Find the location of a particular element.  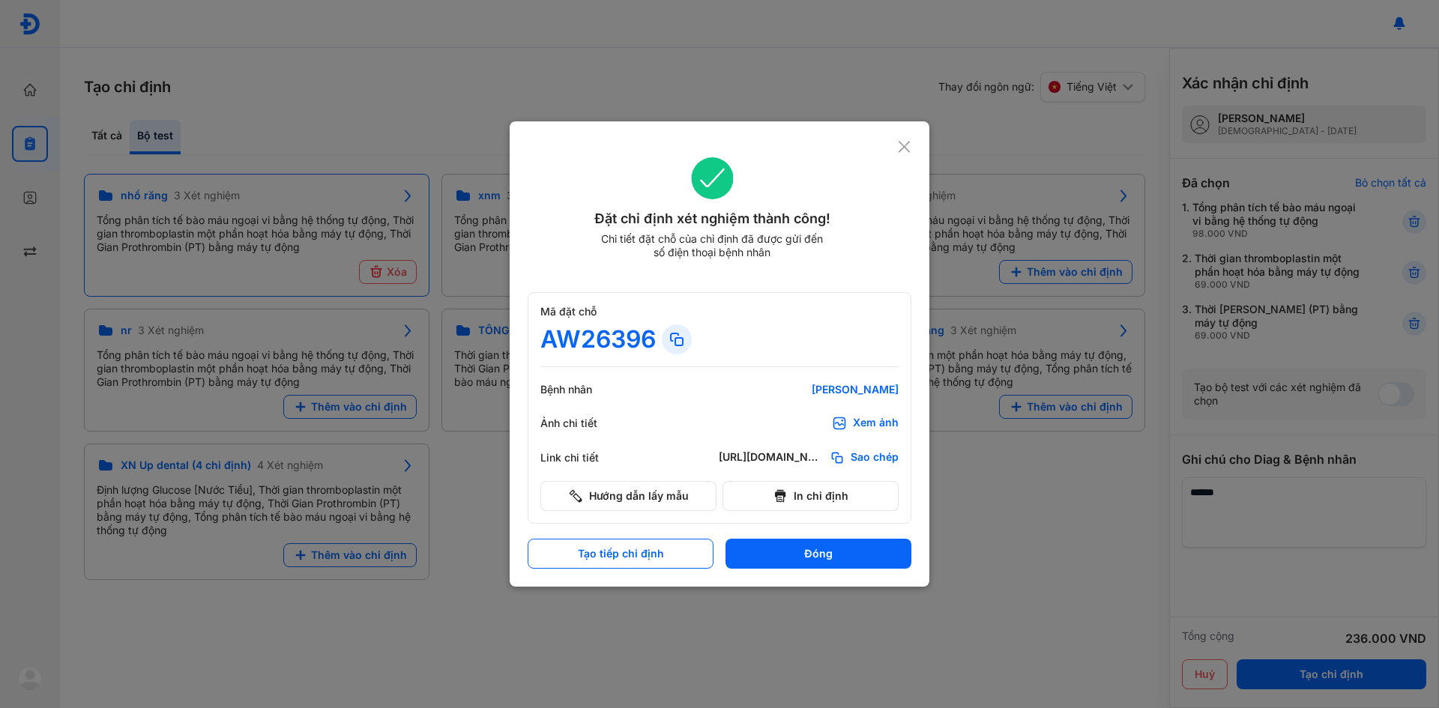

button: Tạo tiếp chỉ định is located at coordinates (621, 554).